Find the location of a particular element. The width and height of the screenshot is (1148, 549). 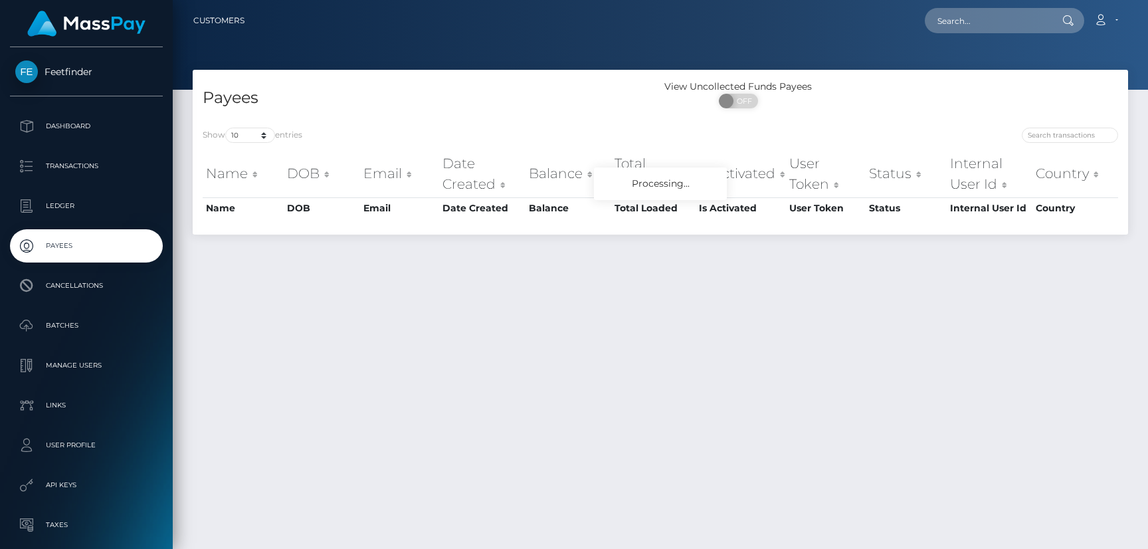

div: View Uncollected Funds Payees is located at coordinates (738, 86).